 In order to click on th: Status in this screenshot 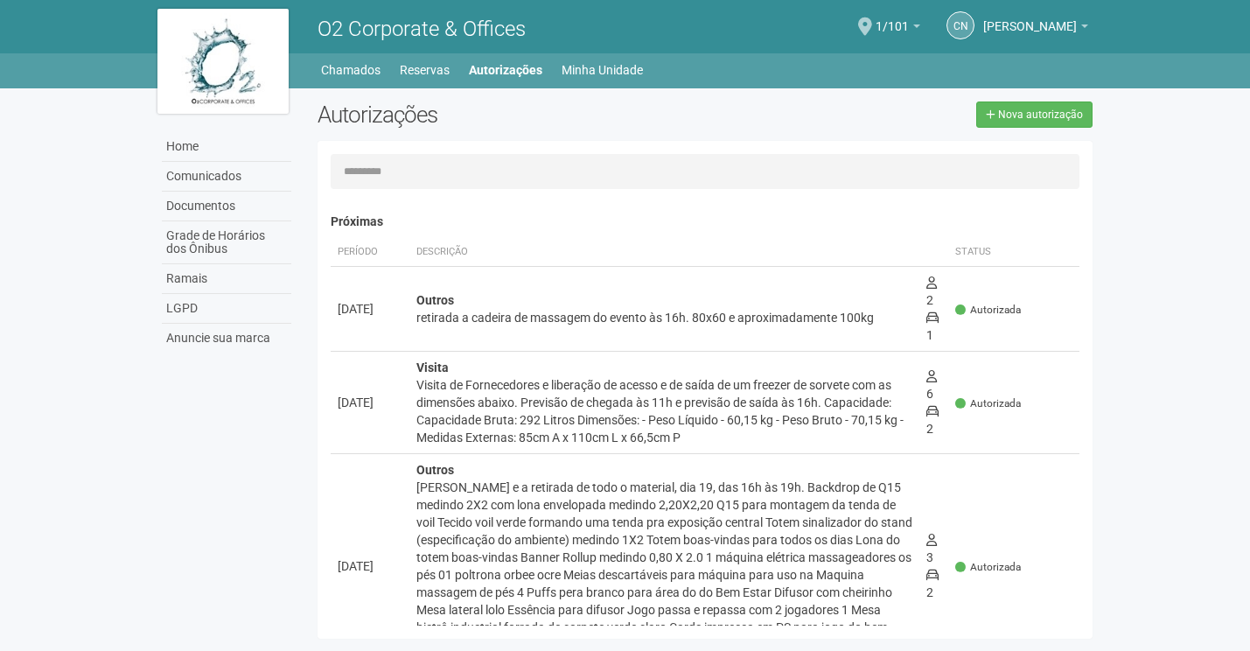, I will do `click(1014, 252)`.